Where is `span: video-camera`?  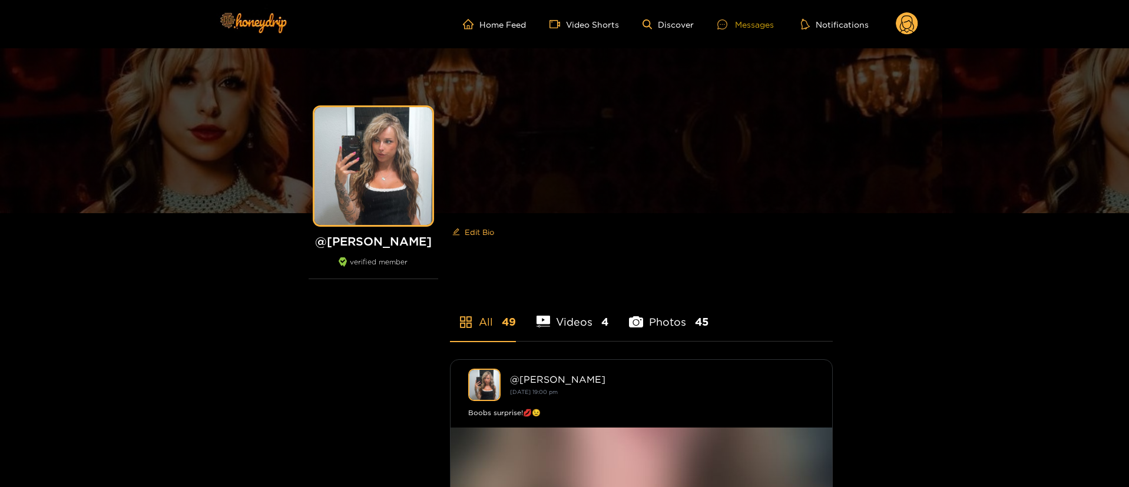 span: video-camera is located at coordinates (558, 24).